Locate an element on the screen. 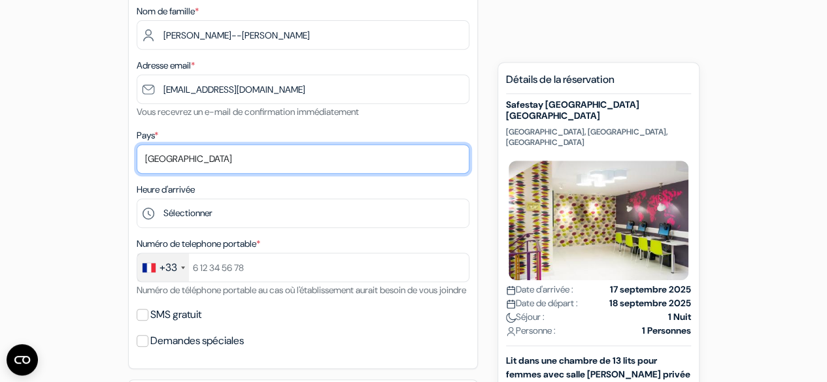 The image size is (827, 382). label: Adresse email is located at coordinates (165, 65).